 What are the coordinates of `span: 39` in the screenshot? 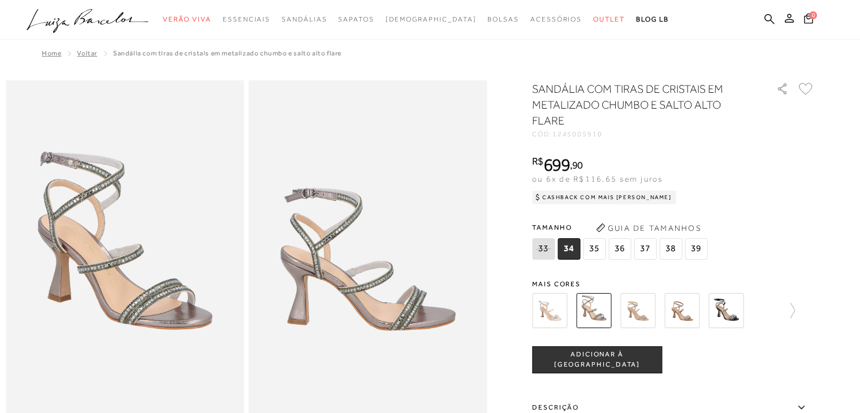 It's located at (696, 249).